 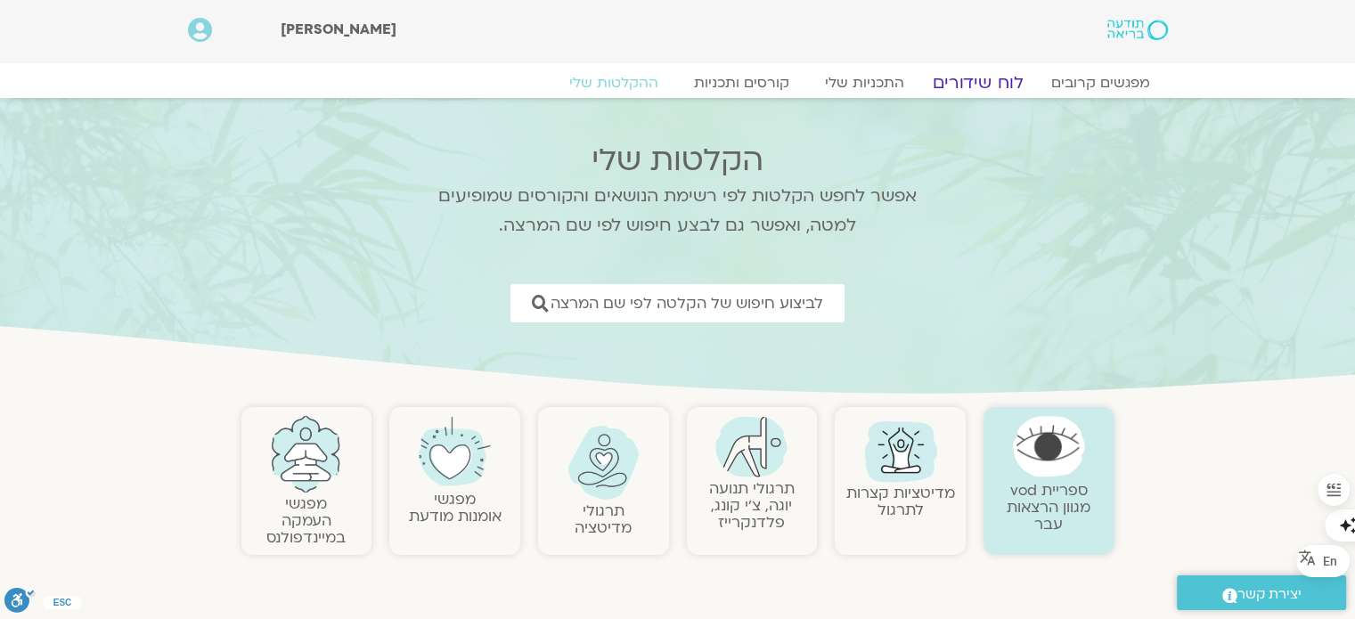 What do you see at coordinates (455, 508) in the screenshot?
I see `a: מפגשיאומנות מודעת` at bounding box center [455, 508].